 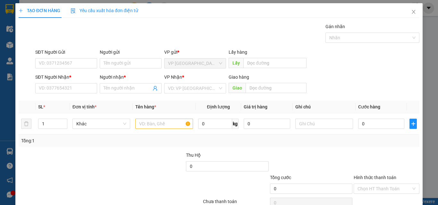 I want to click on span: Thu Hộ, so click(x=193, y=155).